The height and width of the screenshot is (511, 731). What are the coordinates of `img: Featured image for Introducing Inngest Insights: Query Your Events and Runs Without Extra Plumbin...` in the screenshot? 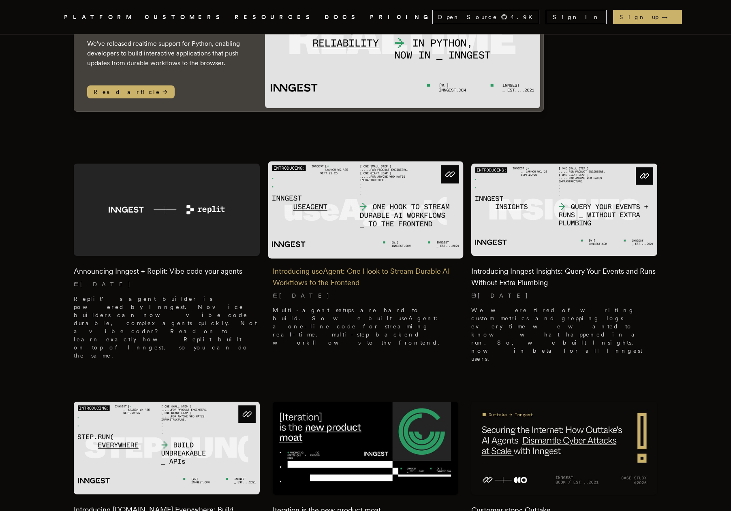 It's located at (564, 210).